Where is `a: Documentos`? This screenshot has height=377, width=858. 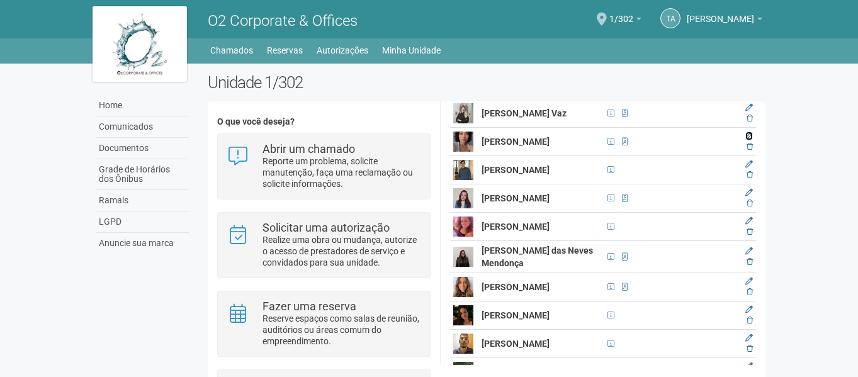 a: Documentos is located at coordinates (142, 149).